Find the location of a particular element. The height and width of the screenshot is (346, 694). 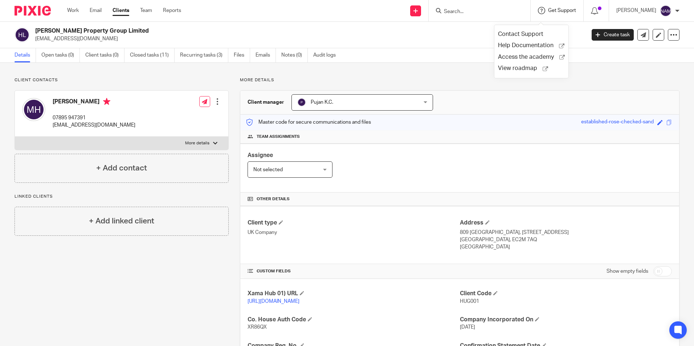

span: XR86QX is located at coordinates (257, 327).